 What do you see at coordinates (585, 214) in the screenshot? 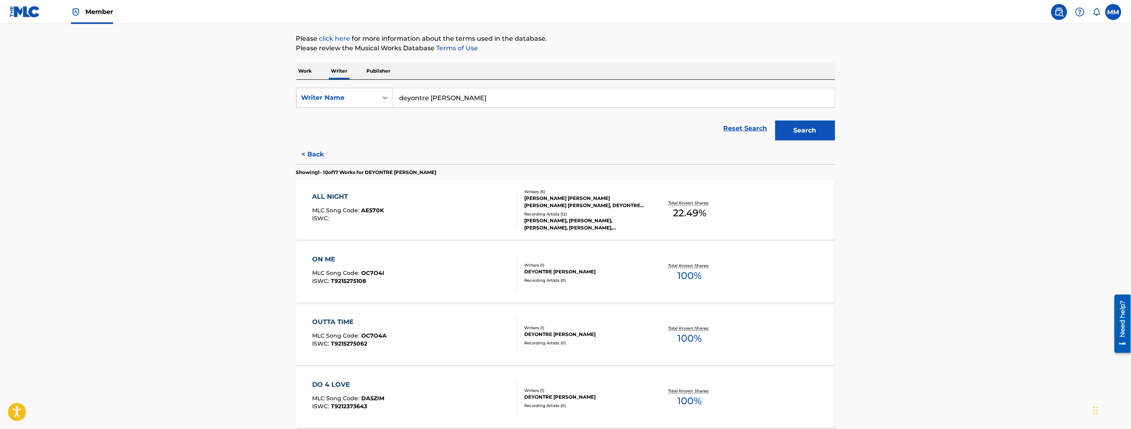
I see `div: Recording Artists ( 12 )` at bounding box center [585, 214].